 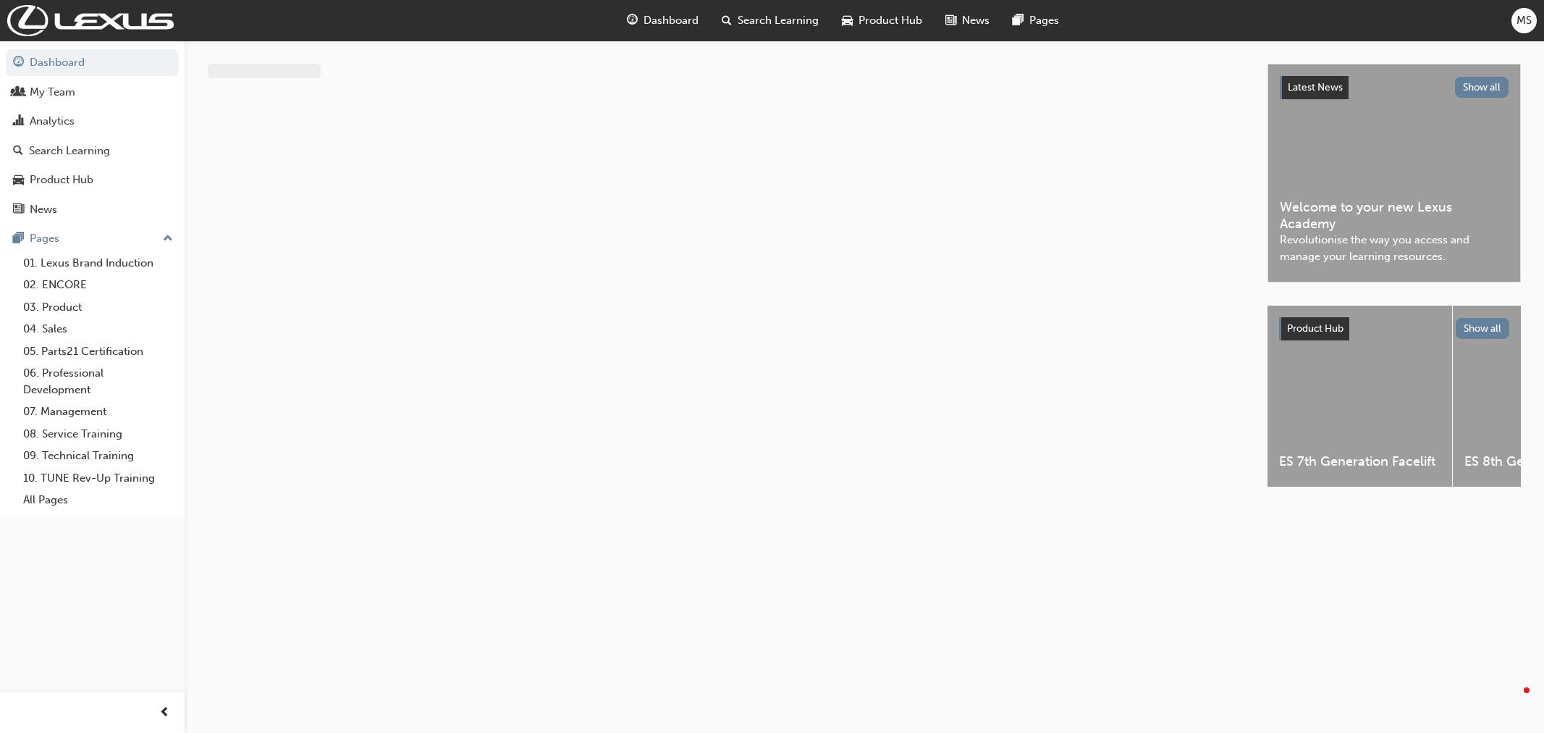 I want to click on div: My Team, so click(x=52, y=92).